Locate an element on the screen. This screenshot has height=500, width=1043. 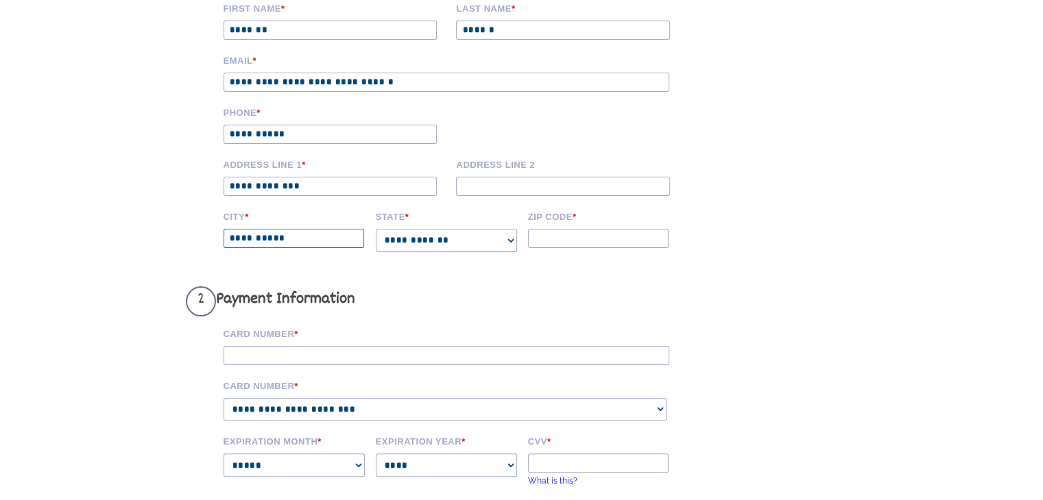
label: CVV is located at coordinates (599, 441).